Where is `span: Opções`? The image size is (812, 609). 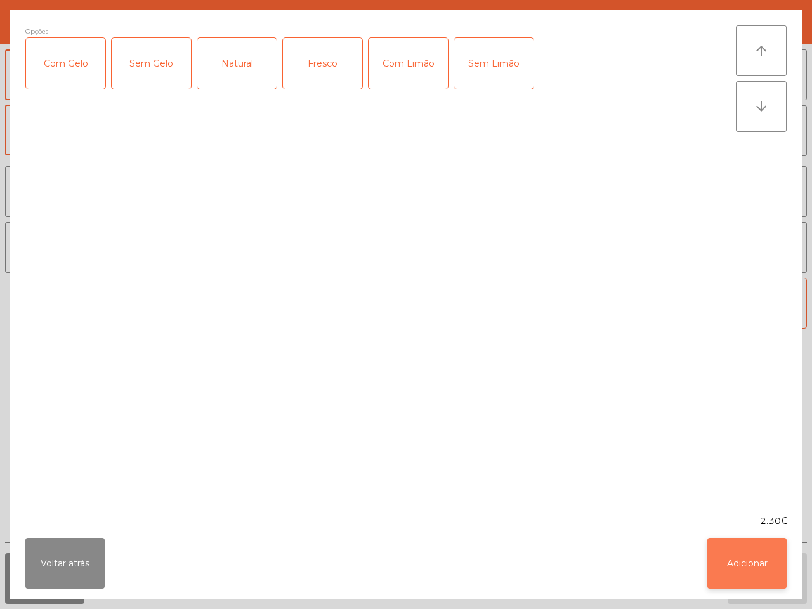 span: Opções is located at coordinates (37, 31).